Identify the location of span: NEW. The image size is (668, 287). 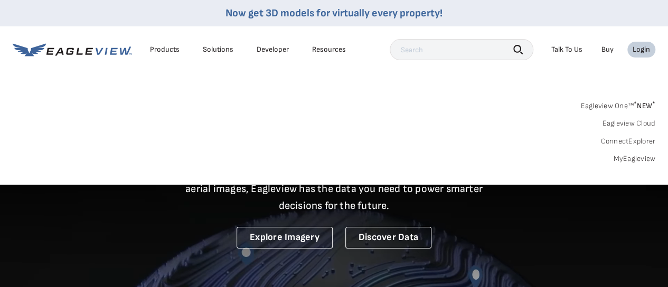
(644, 106).